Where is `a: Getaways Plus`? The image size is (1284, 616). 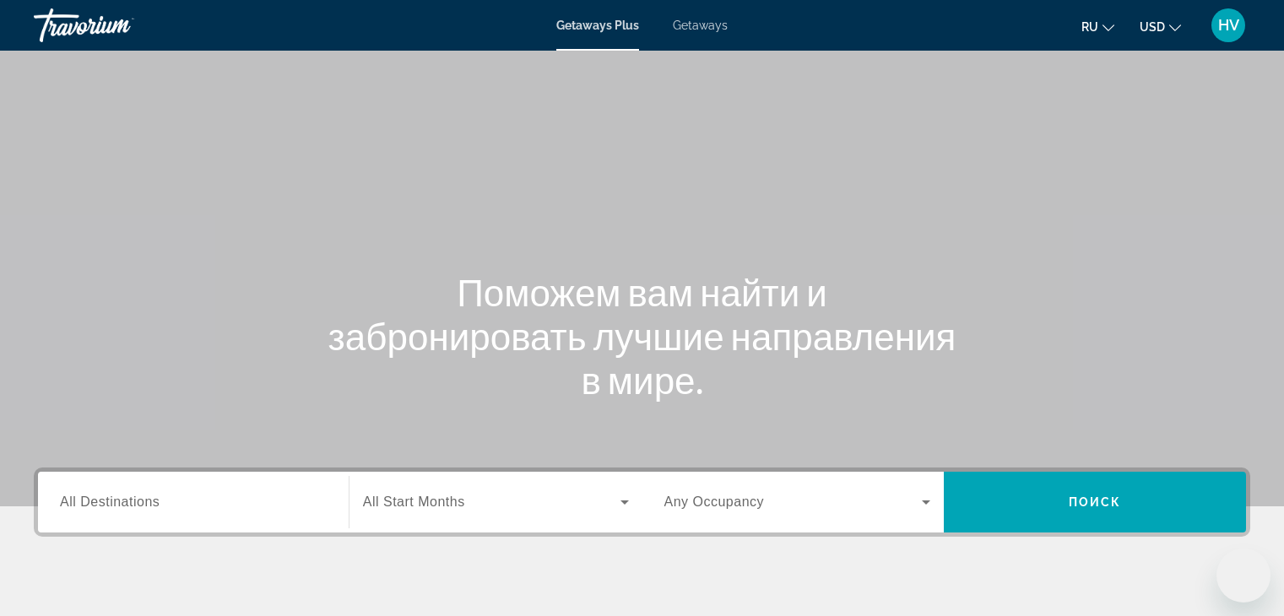
a: Getaways Plus is located at coordinates (598, 25).